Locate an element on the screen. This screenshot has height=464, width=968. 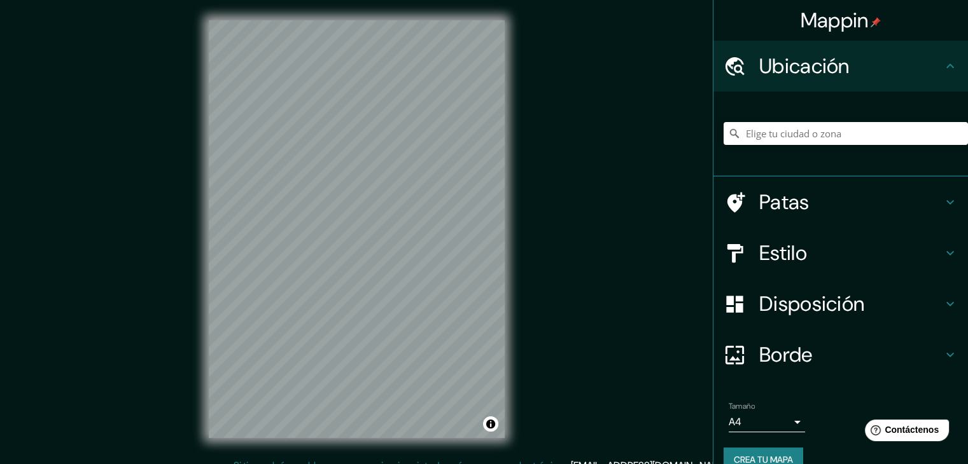
img: pin-icon.png is located at coordinates (875, 22).